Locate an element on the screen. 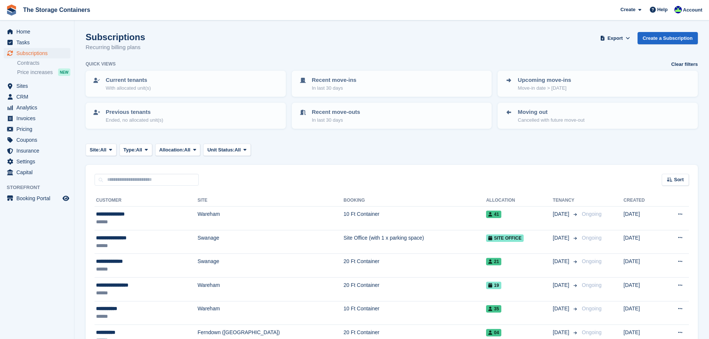  th: Booking is located at coordinates (414, 201).